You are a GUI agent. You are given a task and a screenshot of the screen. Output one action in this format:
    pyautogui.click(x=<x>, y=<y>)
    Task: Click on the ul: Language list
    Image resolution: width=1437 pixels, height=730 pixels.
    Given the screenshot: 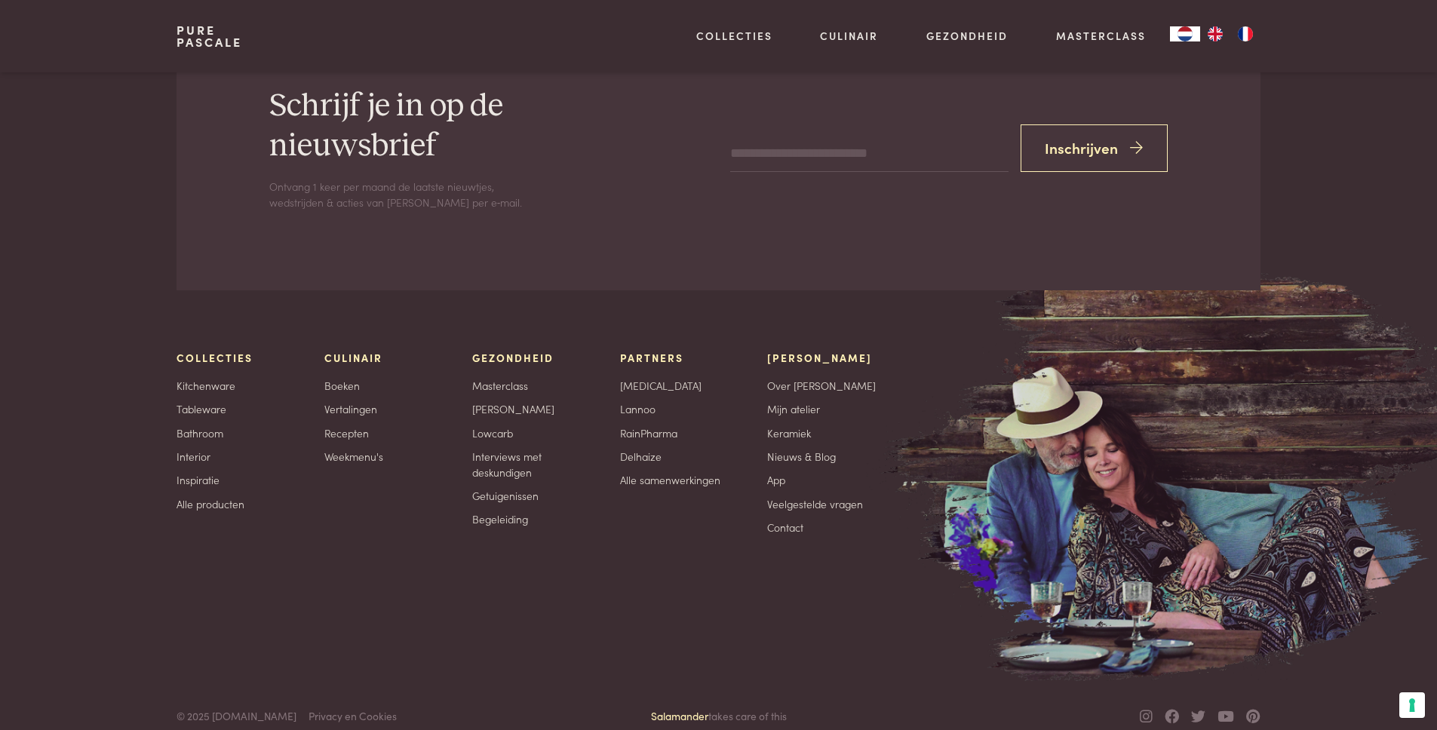 What is the action you would take?
    pyautogui.click(x=1230, y=34)
    